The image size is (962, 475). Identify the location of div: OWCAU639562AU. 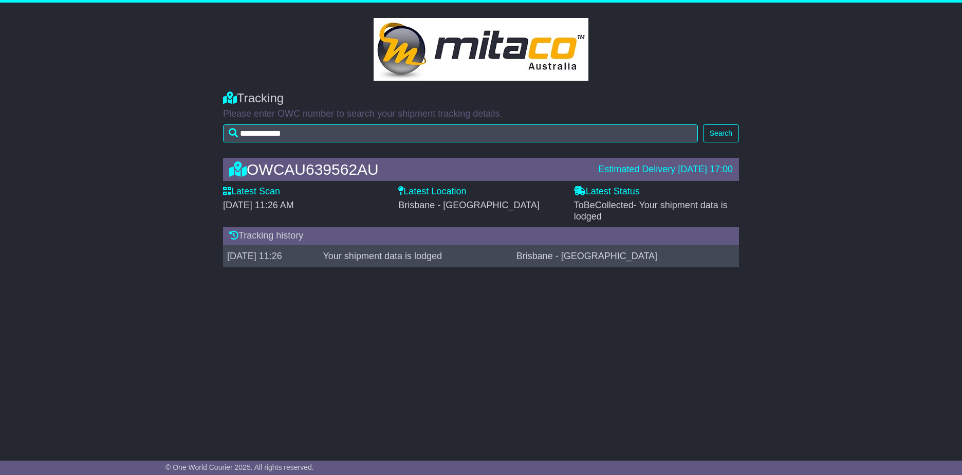
(409, 169).